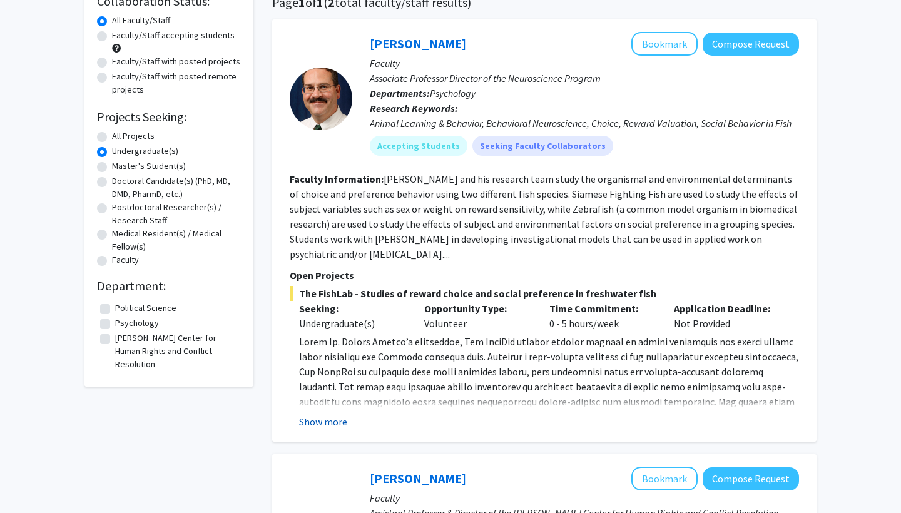 This screenshot has height=513, width=901. I want to click on b: Departments:, so click(400, 93).